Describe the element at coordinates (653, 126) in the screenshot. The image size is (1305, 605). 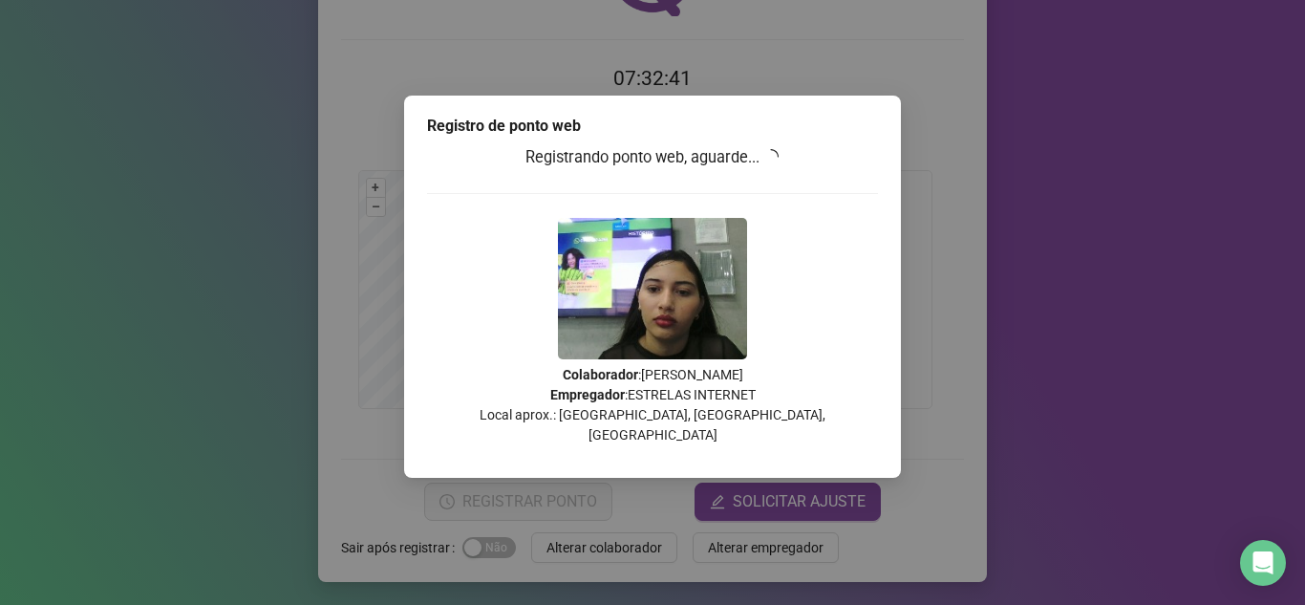
I see `div: Registro de ponto web` at that location.